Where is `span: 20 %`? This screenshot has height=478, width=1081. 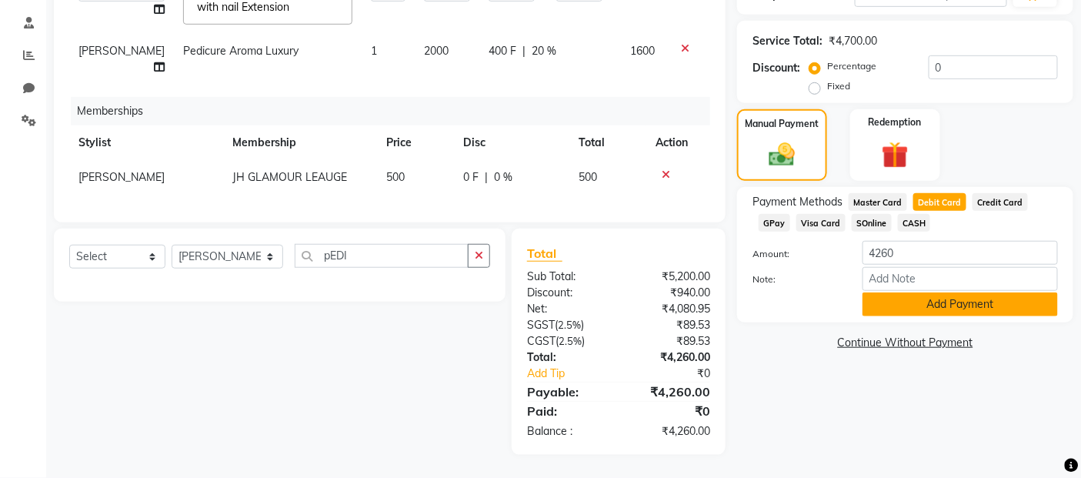
span: 20 % is located at coordinates (544, 51).